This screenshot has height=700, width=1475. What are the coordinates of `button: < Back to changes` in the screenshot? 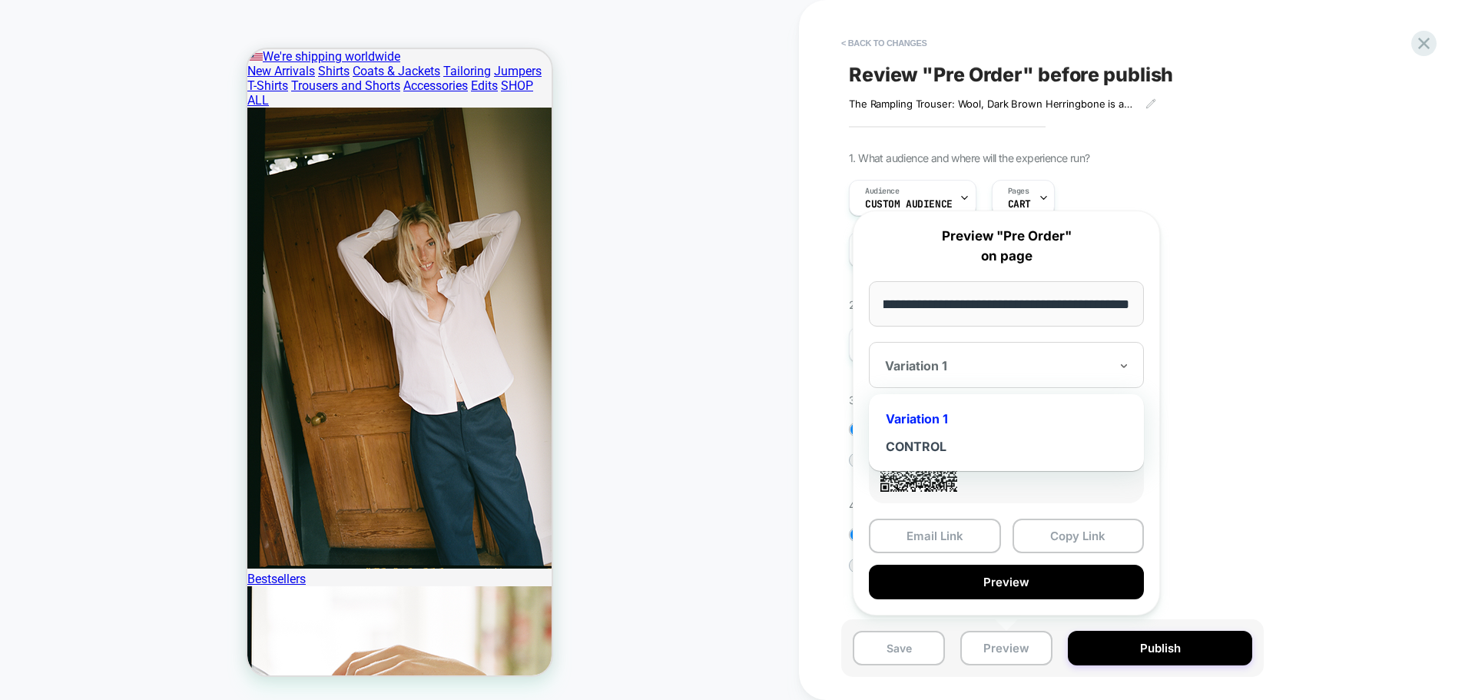 It's located at (884, 43).